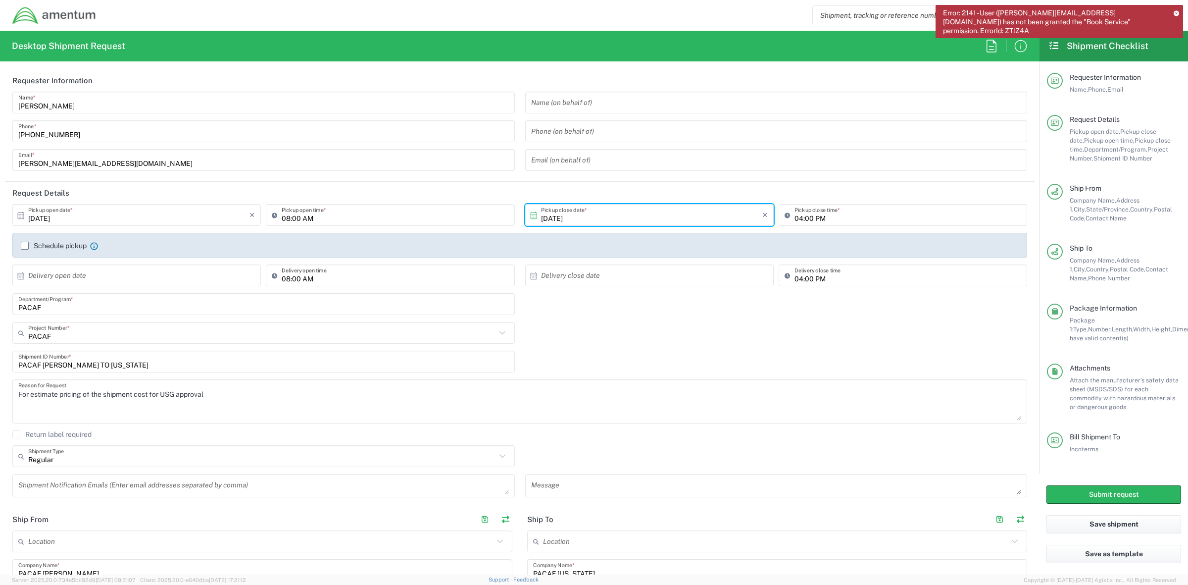  I want to click on span: Requester Information, so click(1106, 77).